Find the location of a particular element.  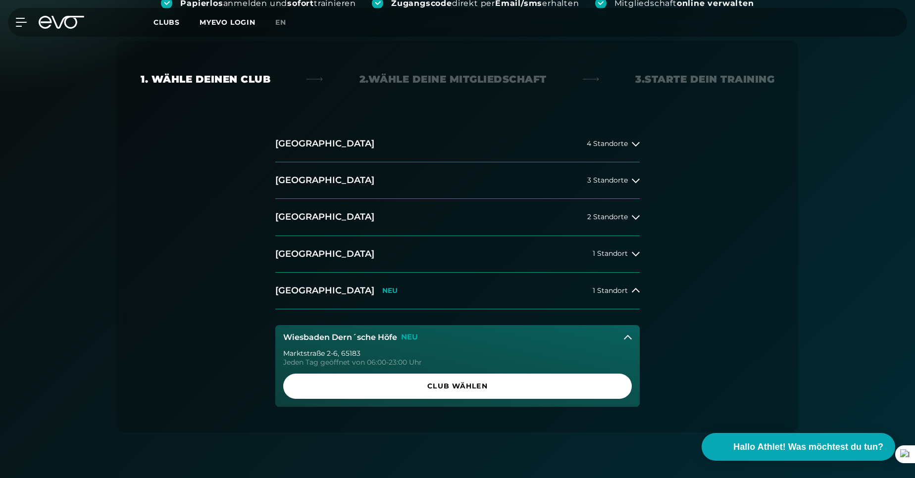

button: Wiesbaden Dern´sche HöfeNEU is located at coordinates (458, 338).